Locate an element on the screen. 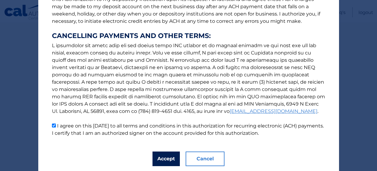 The width and height of the screenshot is (377, 171). button: Cancel is located at coordinates (205, 158).